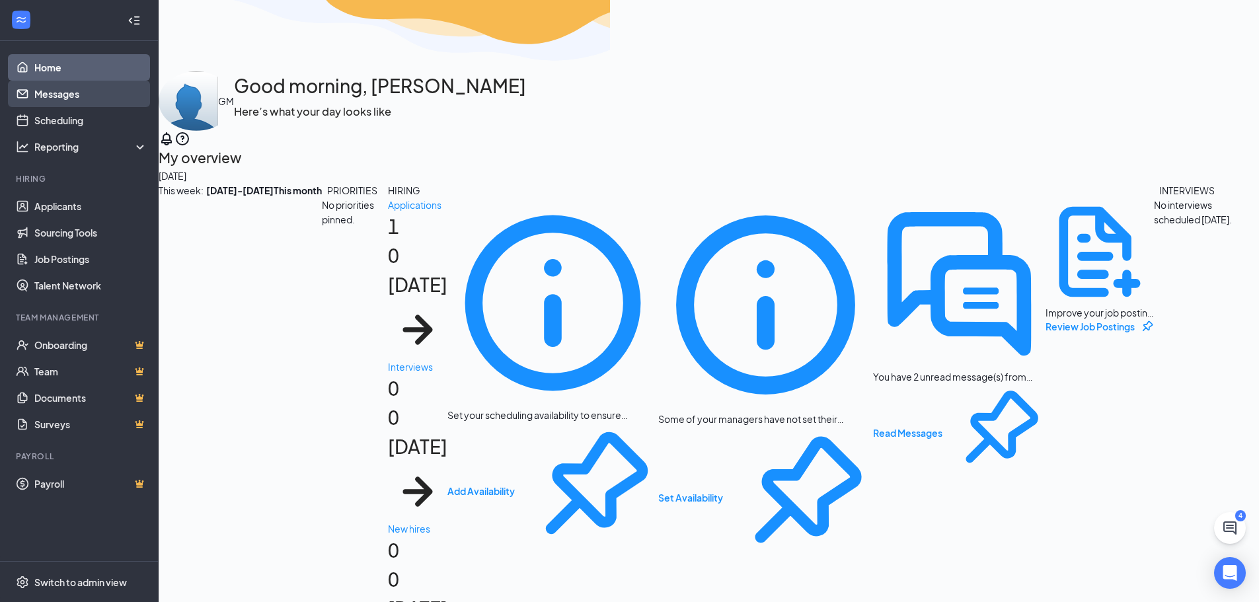 The width and height of the screenshot is (1259, 602). Describe the element at coordinates (91, 120) in the screenshot. I see `a: Scheduling` at that location.